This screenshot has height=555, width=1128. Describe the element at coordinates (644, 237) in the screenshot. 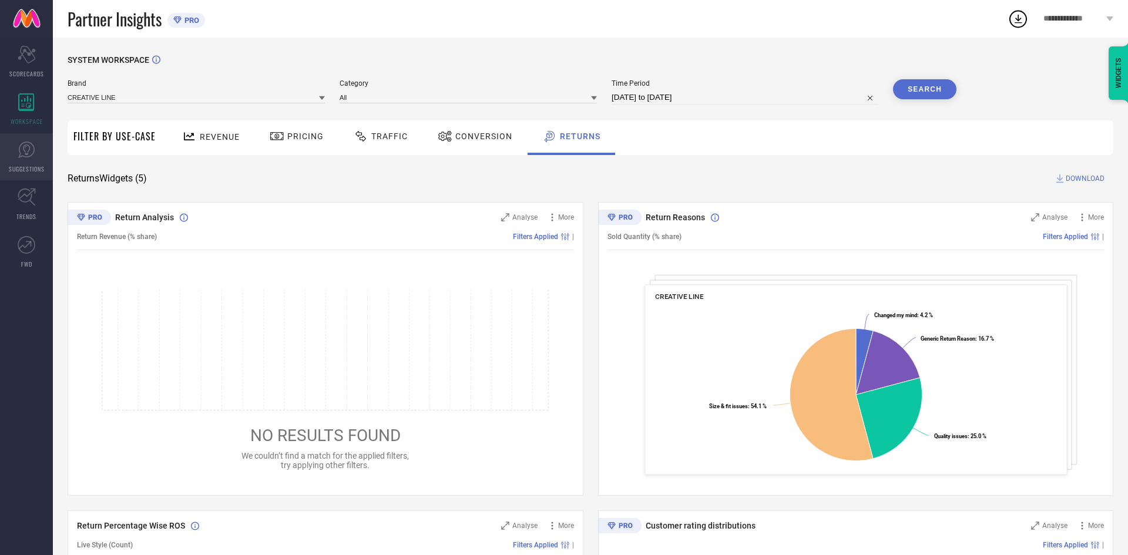

I see `span: Sold Quantity (% share)` at that location.